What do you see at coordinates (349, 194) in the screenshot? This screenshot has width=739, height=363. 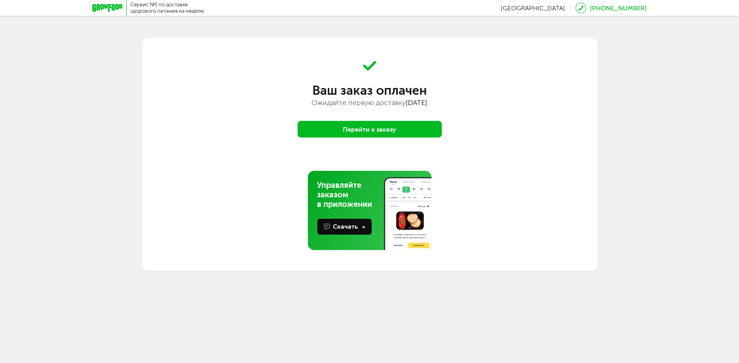 I see `div: Управляйте заказом в приложении` at bounding box center [349, 194].